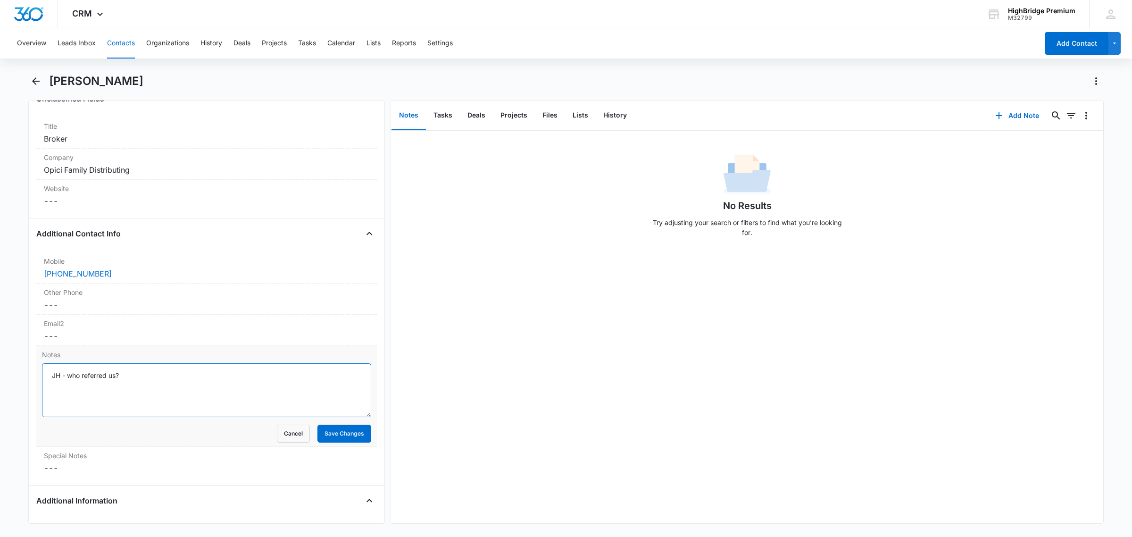 This screenshot has width=1132, height=537. I want to click on div: TitleBroker, so click(207, 133).